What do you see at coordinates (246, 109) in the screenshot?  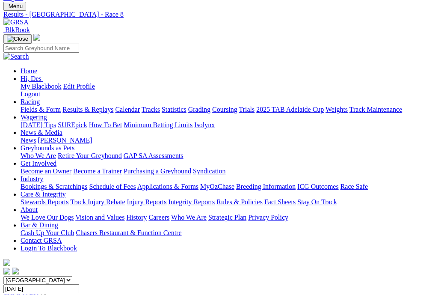 I see `a: Trials` at bounding box center [246, 109].